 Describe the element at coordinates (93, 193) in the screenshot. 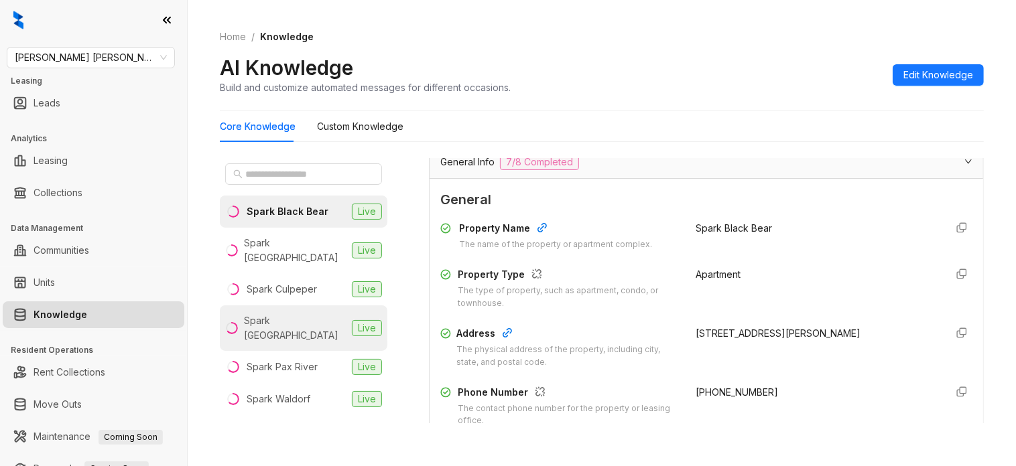

I see `li: Collections` at that location.